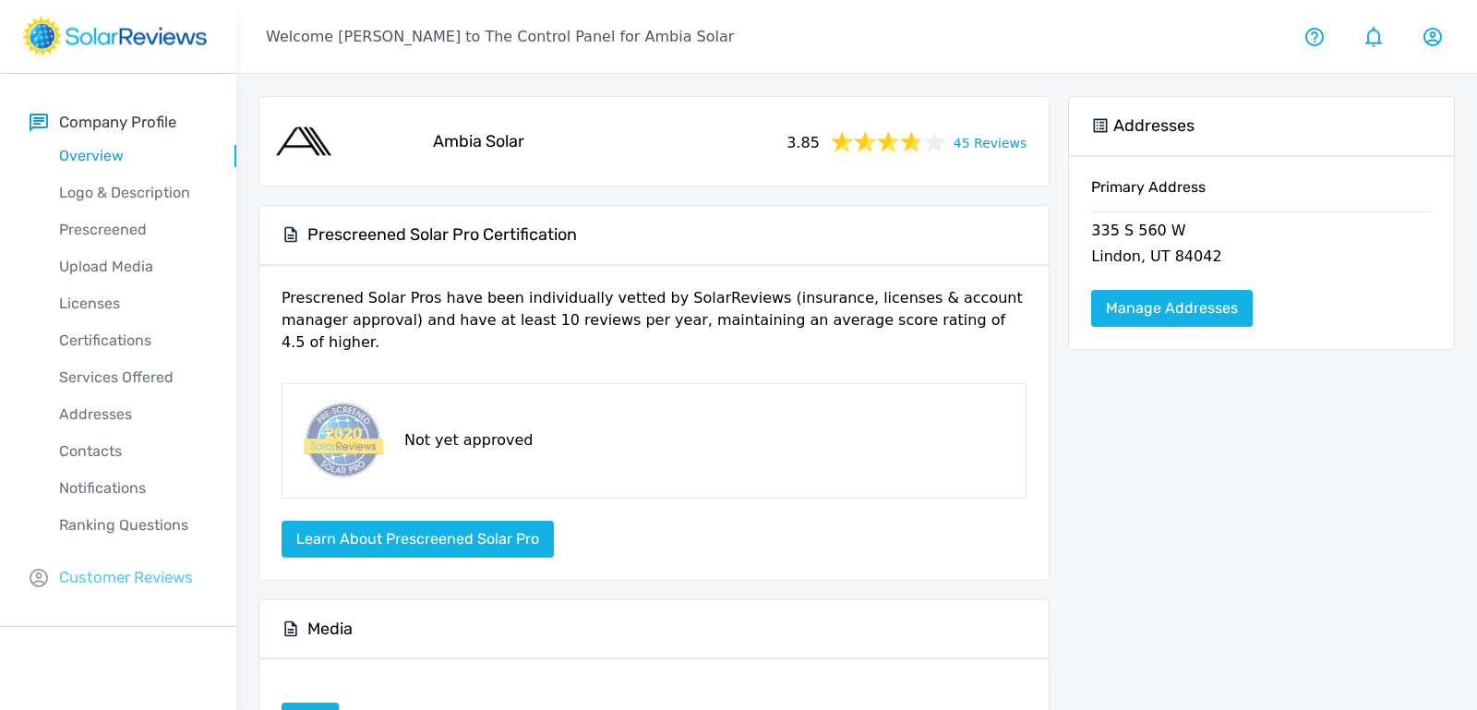  Describe the element at coordinates (133, 156) in the screenshot. I see `a: Overview` at that location.